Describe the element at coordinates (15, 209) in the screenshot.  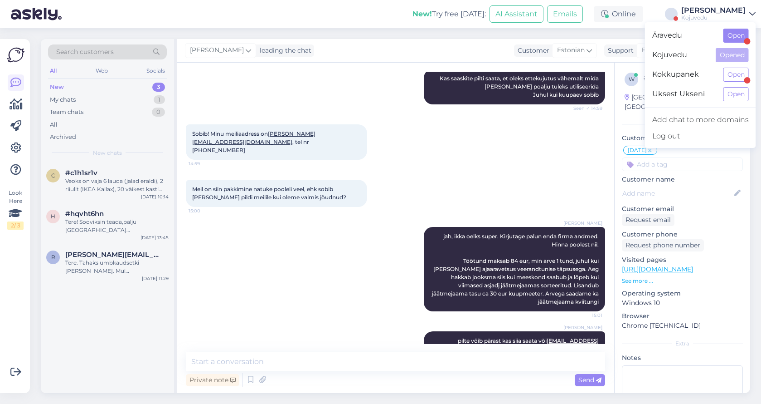
I see `div: Look Here` at that location.